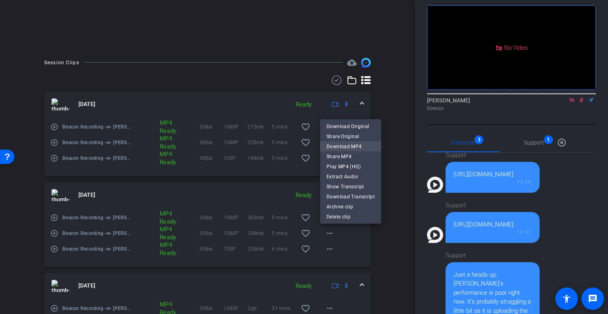  Describe the element at coordinates (350, 197) in the screenshot. I see `span: Download Transcript` at that location.